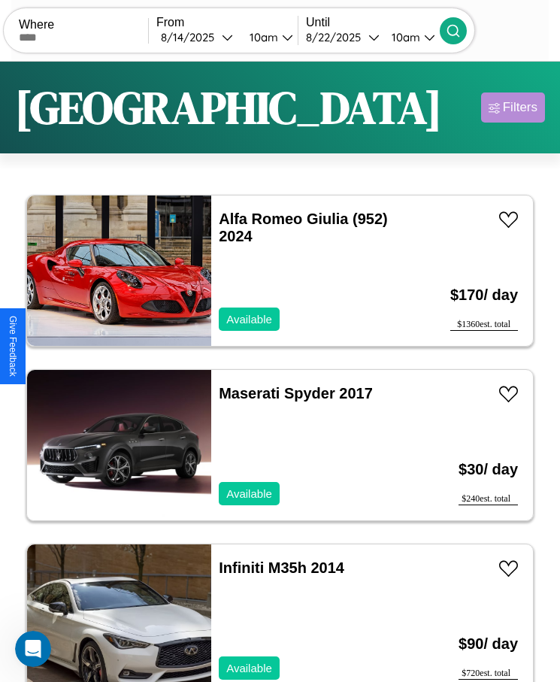 This screenshot has height=682, width=560. What do you see at coordinates (488, 674) in the screenshot?
I see `div: $ 720 est. total` at bounding box center [488, 674].